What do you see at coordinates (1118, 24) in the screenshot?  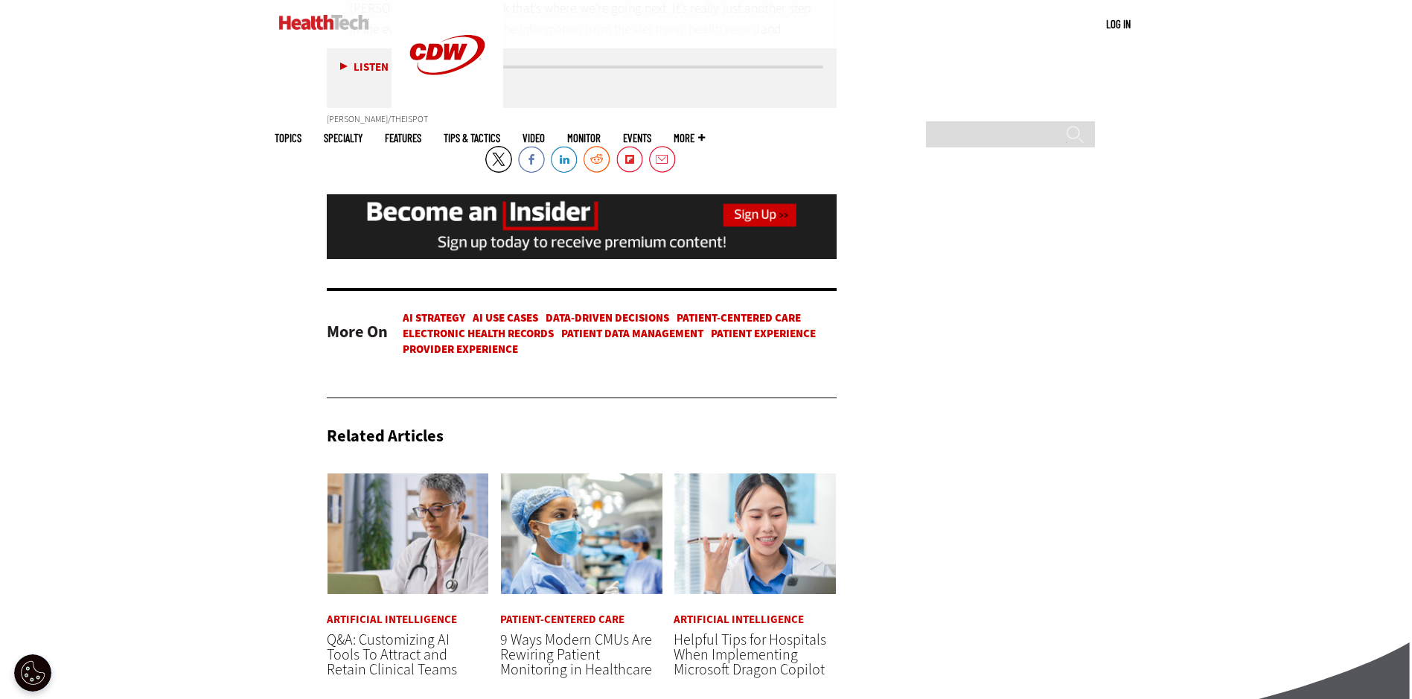 I see `div: User menu` at bounding box center [1118, 24].